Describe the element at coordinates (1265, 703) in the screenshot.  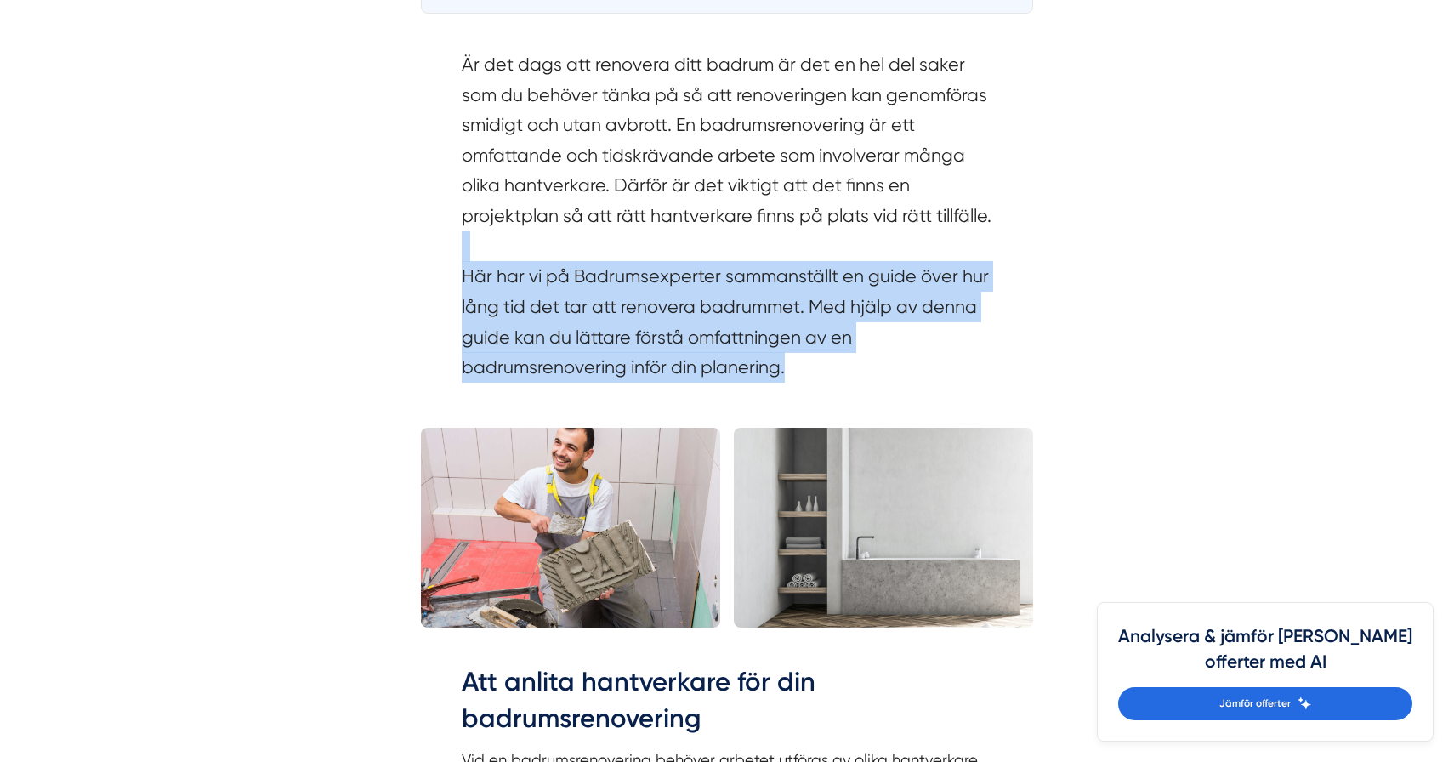
I see `a: Jämför offerter` at that location.